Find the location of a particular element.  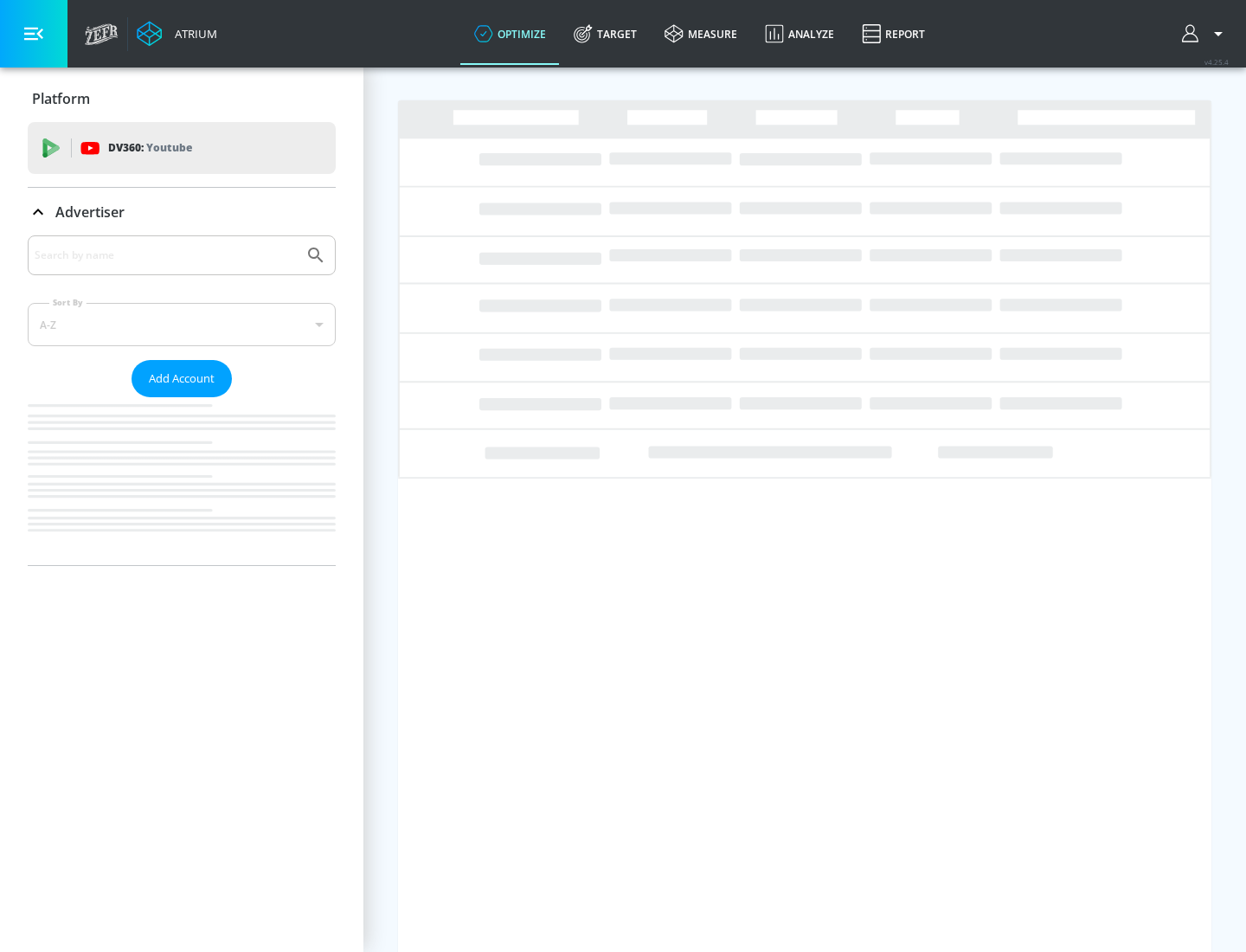

p: DV360: is located at coordinates (149, 148).